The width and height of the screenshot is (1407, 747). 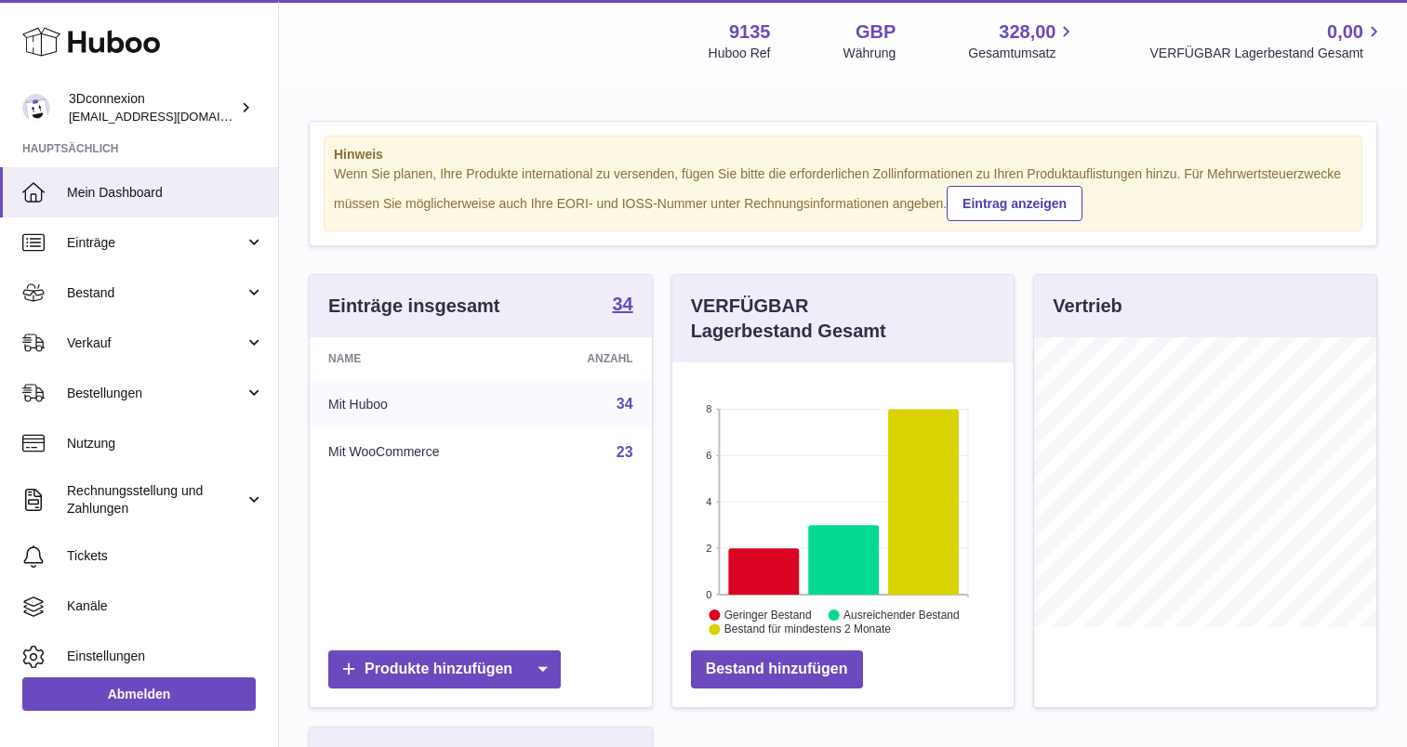 What do you see at coordinates (165, 556) in the screenshot?
I see `span: Tickets` at bounding box center [165, 556].